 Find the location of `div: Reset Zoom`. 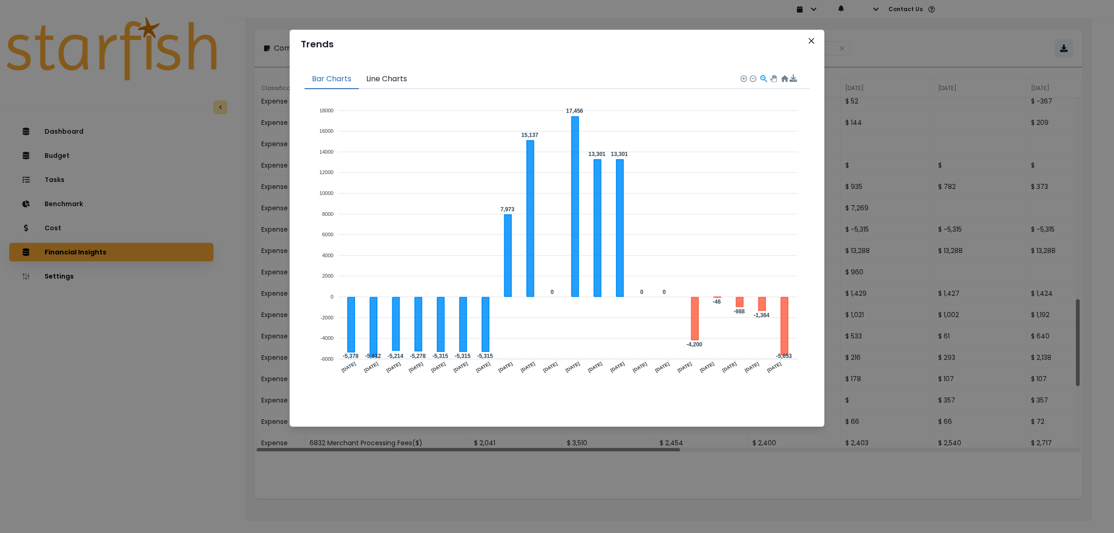

div: Reset Zoom is located at coordinates (784, 78).